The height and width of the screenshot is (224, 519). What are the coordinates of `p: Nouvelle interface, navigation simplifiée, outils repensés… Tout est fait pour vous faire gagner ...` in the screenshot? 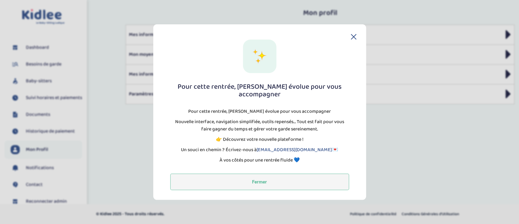 It's located at (260, 125).